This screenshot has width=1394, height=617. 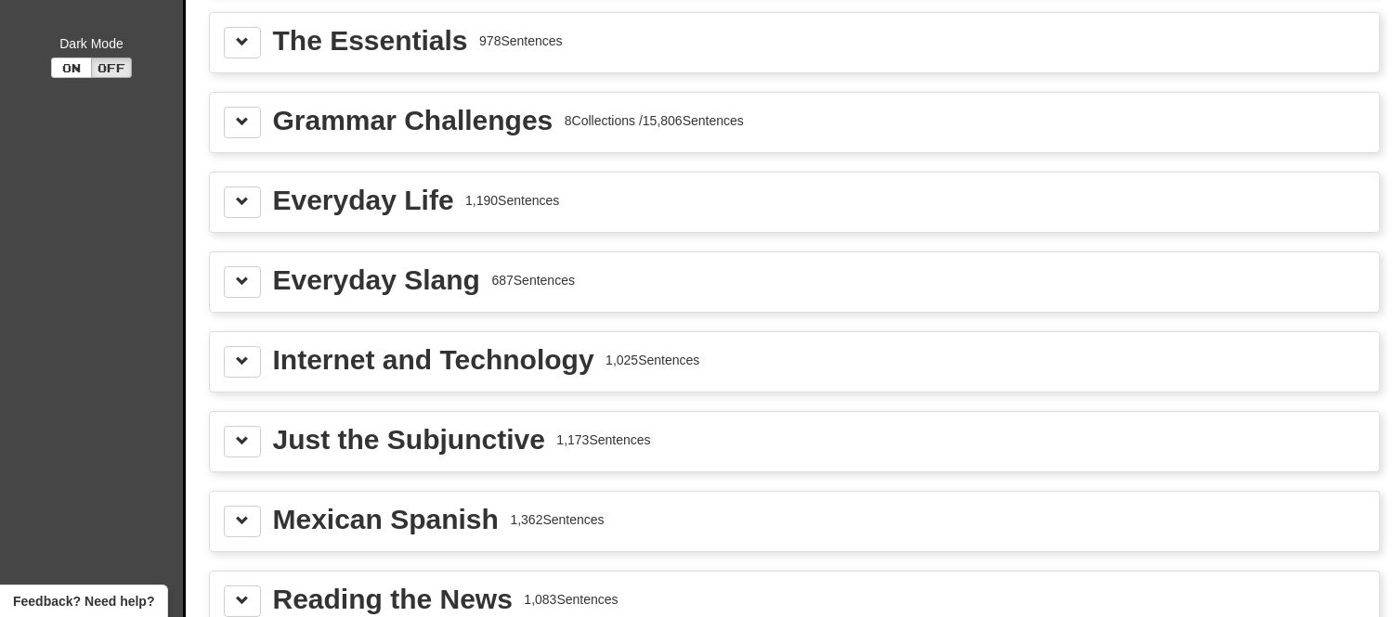 What do you see at coordinates (91, 44) in the screenshot?
I see `div: Dark Mode` at bounding box center [91, 44].